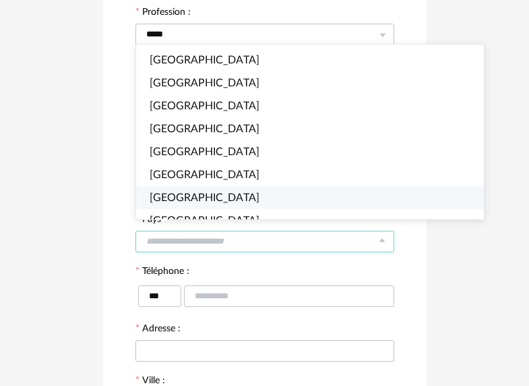 The width and height of the screenshot is (529, 386). I want to click on label: Pays :, so click(151, 220).